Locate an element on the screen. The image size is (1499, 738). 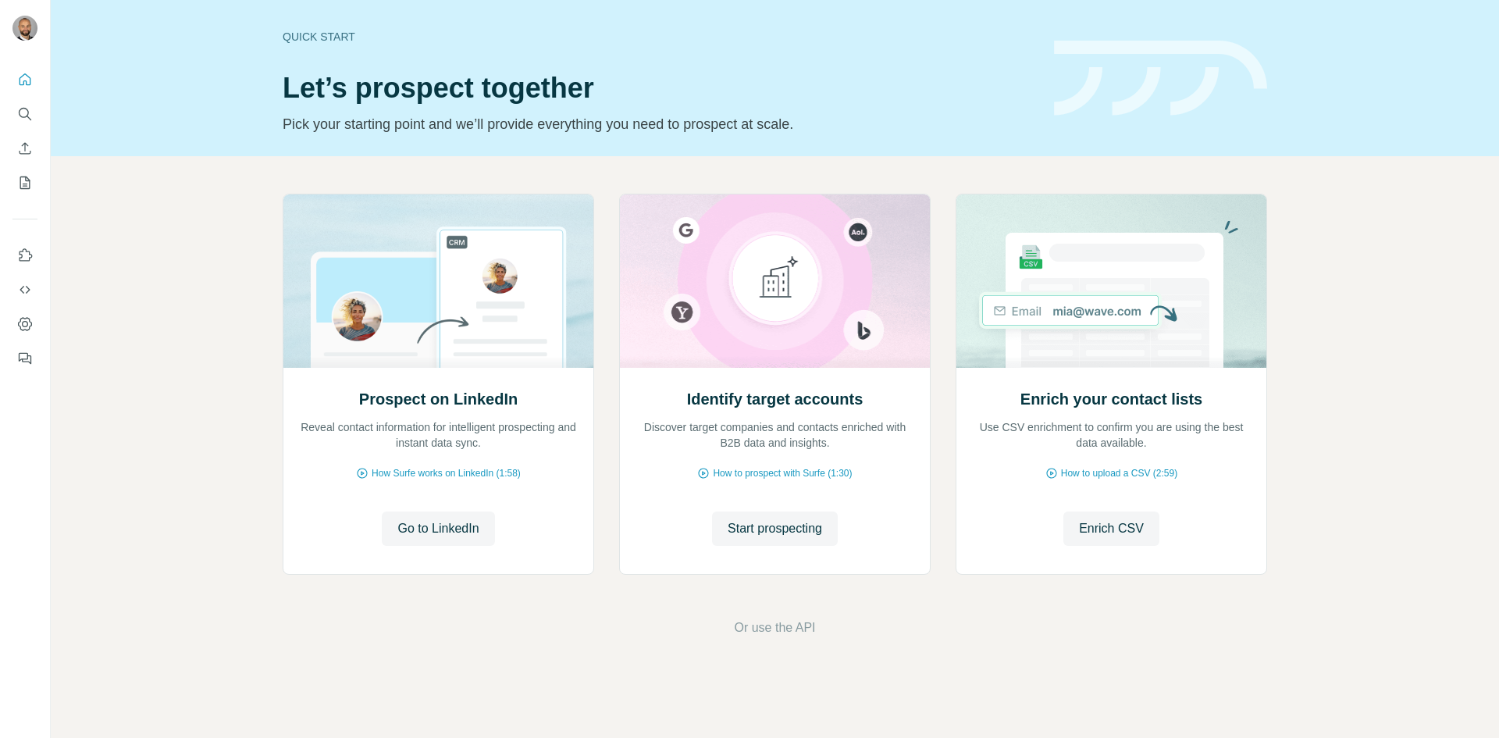
span: How Surfe works on LinkedIn (1:58) is located at coordinates (446, 473).